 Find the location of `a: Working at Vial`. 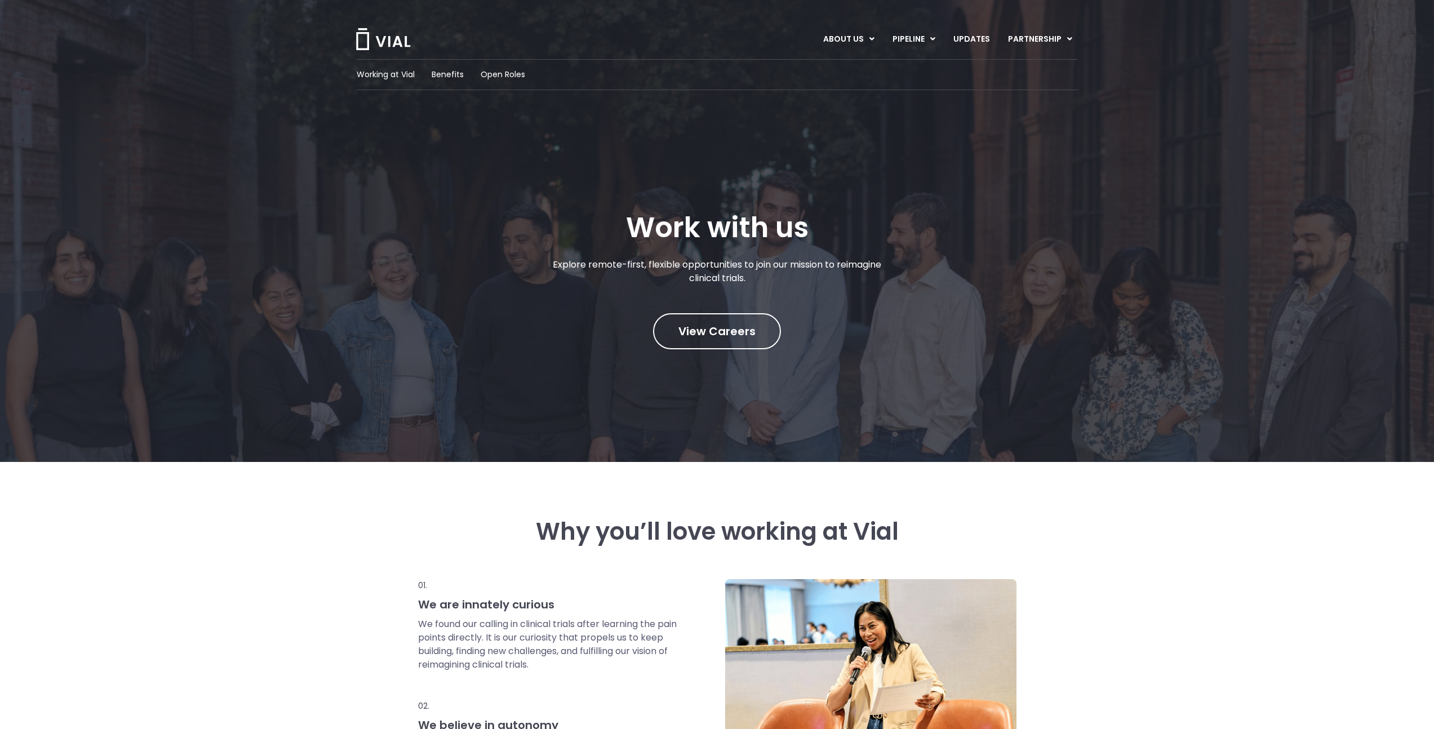

a: Working at Vial is located at coordinates (385, 74).